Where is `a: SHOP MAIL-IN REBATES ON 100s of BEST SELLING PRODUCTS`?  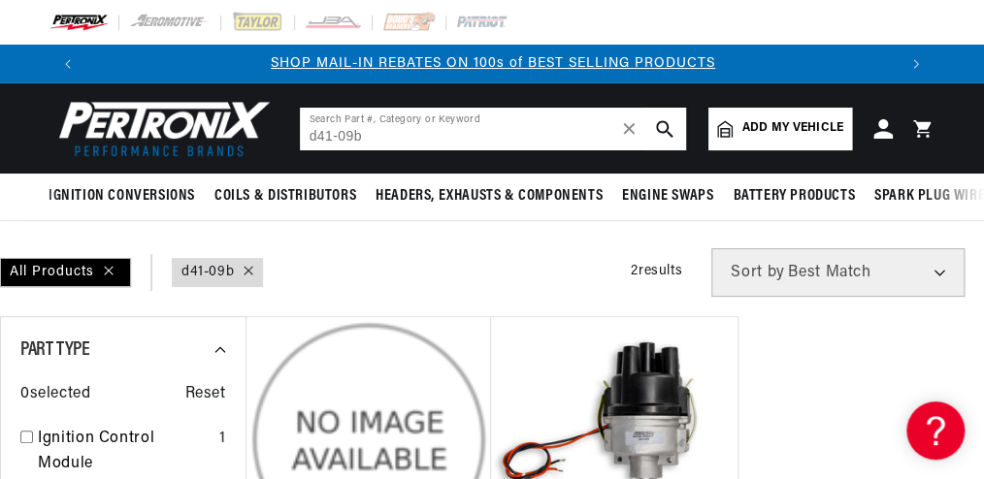
a: SHOP MAIL-IN REBATES ON 100s of BEST SELLING PRODUCTS is located at coordinates (493, 63).